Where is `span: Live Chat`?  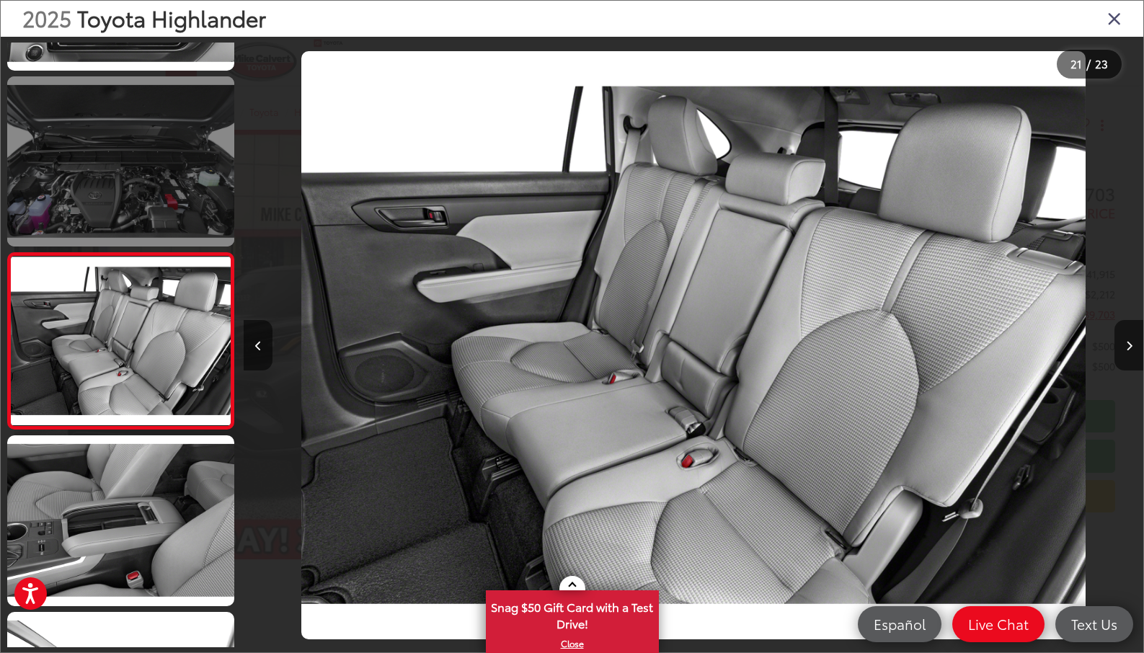
span: Live Chat is located at coordinates (998, 623).